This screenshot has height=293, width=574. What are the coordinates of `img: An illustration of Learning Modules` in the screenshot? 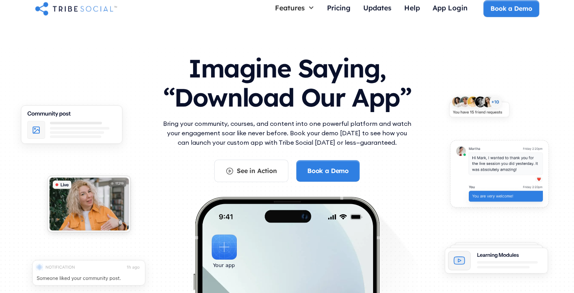 It's located at (496, 261).